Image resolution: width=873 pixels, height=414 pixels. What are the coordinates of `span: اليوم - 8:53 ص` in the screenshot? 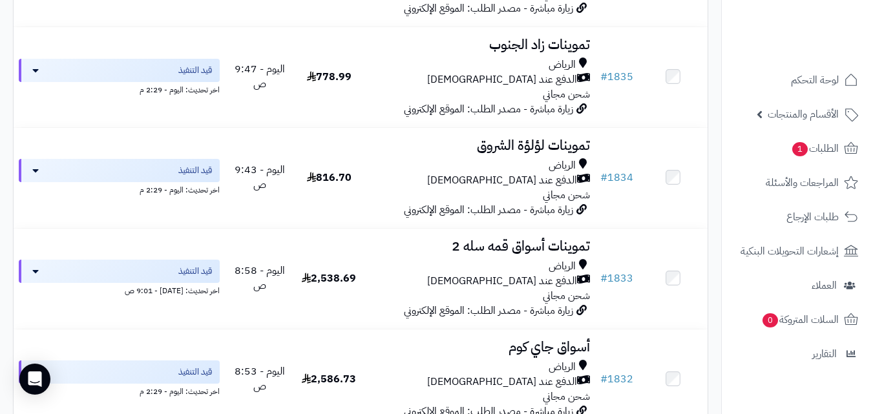 It's located at (260, 379).